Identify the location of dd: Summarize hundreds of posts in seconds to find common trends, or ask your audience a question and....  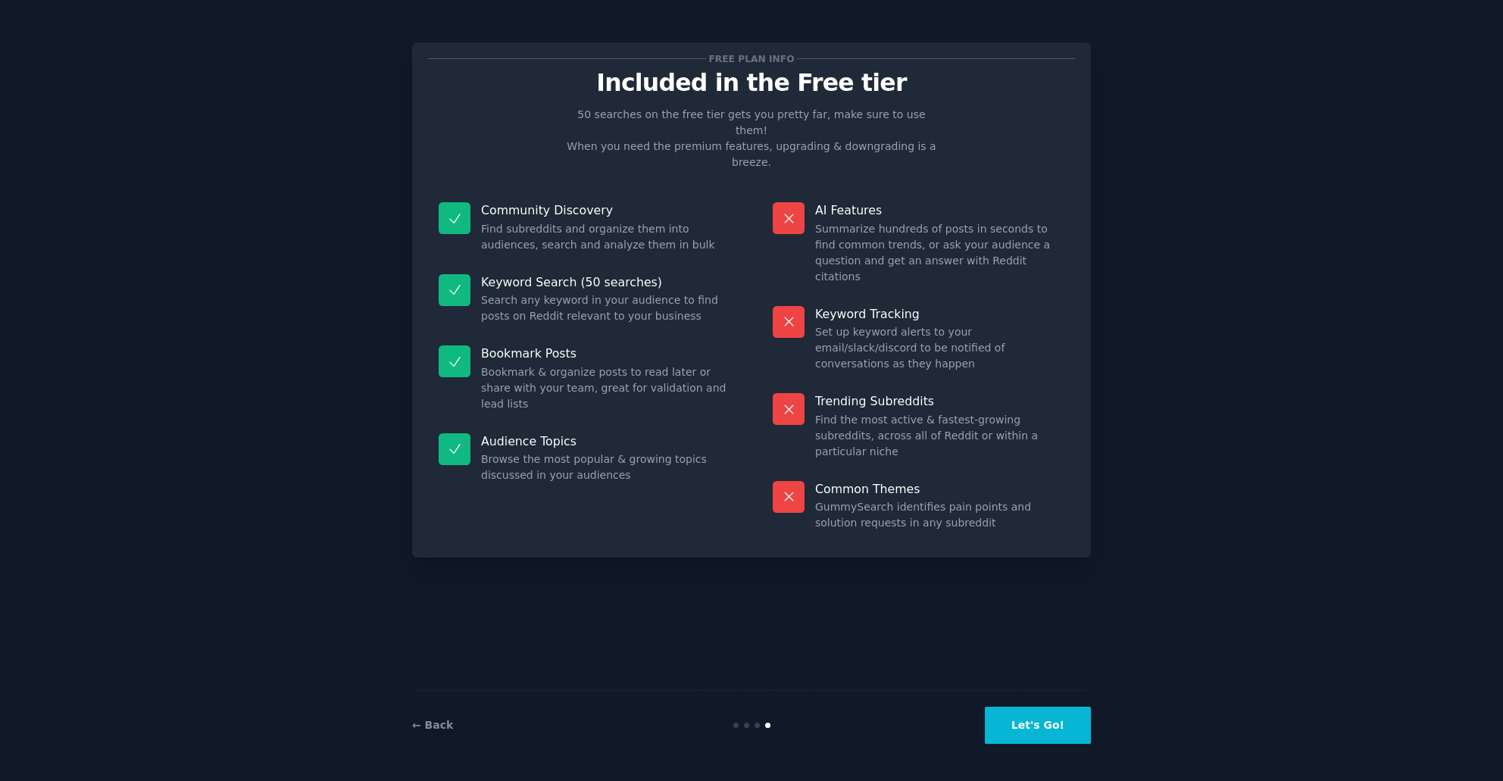
(939, 253).